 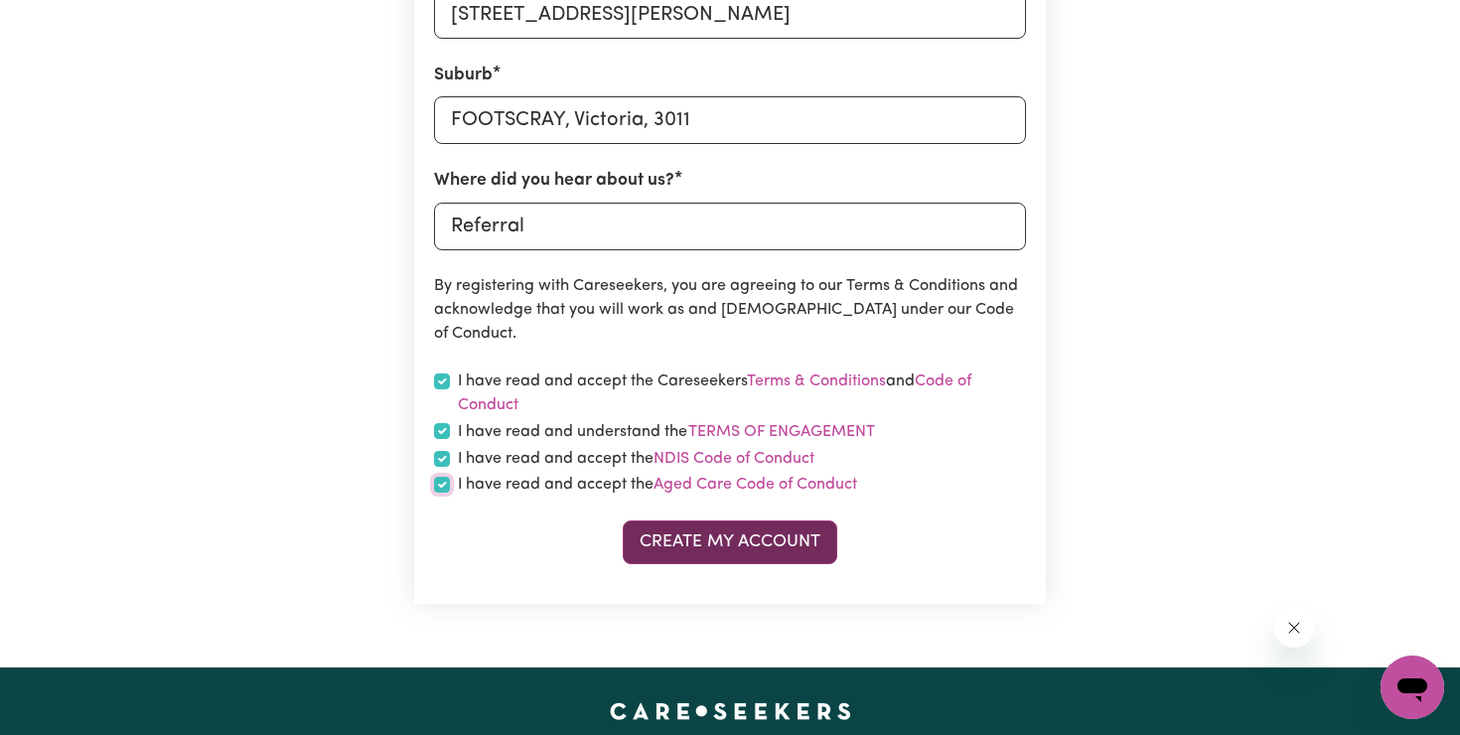 What do you see at coordinates (66, 22) in the screenshot?
I see `span: Need any help?` at bounding box center [66, 22].